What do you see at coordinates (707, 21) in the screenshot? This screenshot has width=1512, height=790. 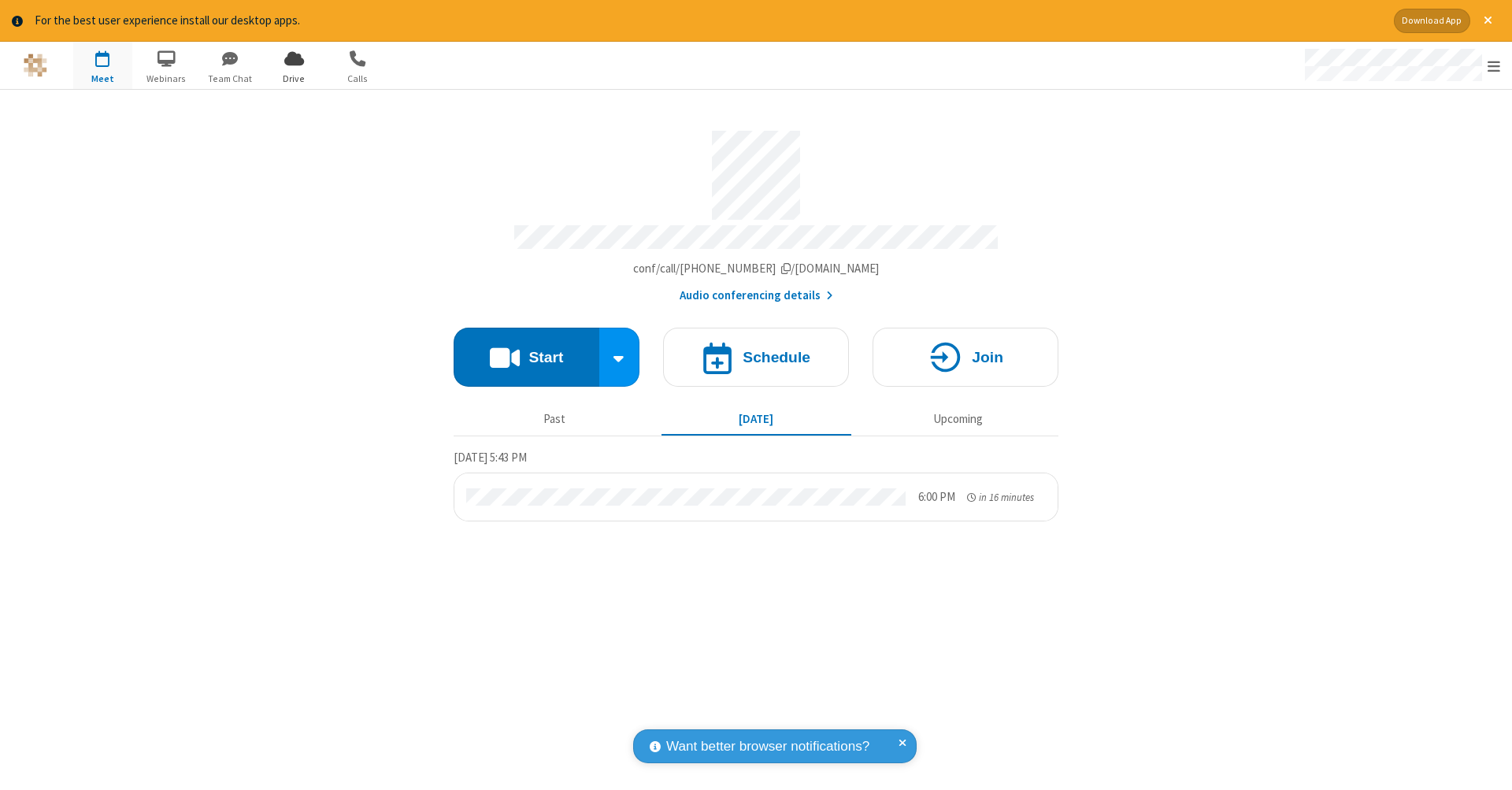 I see `div: For the best user experience install our desktop apps.` at bounding box center [707, 21].